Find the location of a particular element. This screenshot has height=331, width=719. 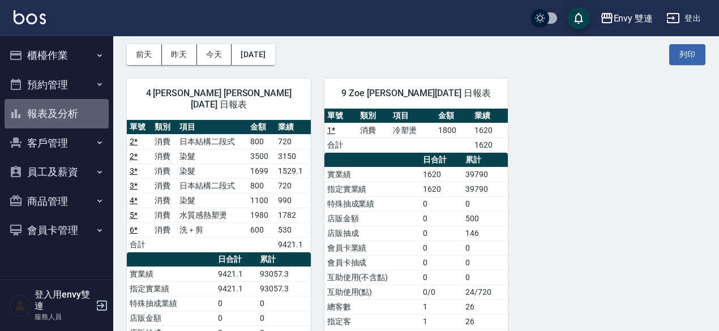

td: 店販抽成 is located at coordinates (372, 233).